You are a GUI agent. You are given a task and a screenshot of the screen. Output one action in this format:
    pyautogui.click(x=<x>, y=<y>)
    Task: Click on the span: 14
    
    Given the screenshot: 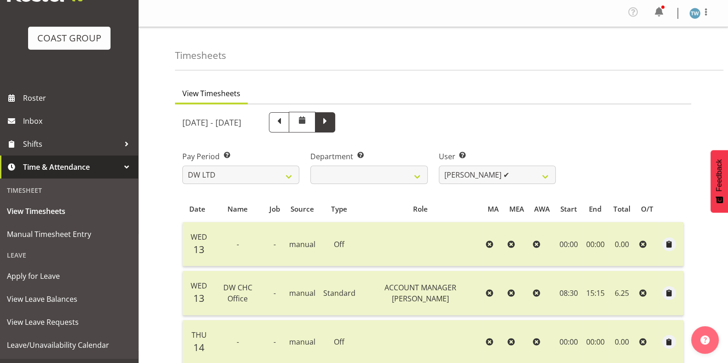 What is the action you would take?
    pyautogui.click(x=199, y=348)
    